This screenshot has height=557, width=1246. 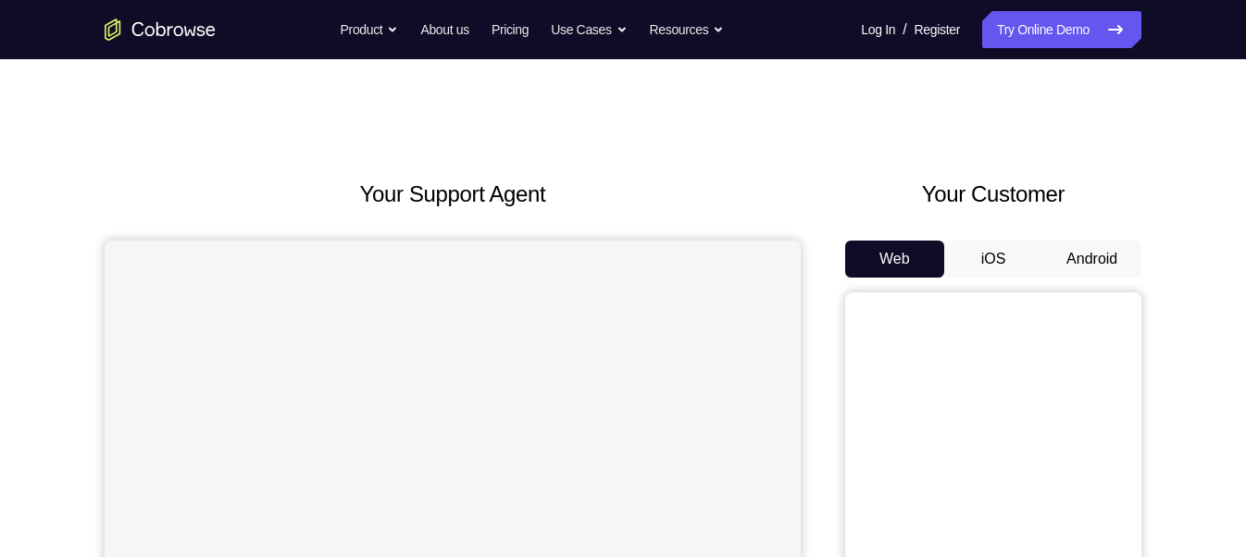 What do you see at coordinates (1092, 259) in the screenshot?
I see `button: Android` at bounding box center [1092, 259].